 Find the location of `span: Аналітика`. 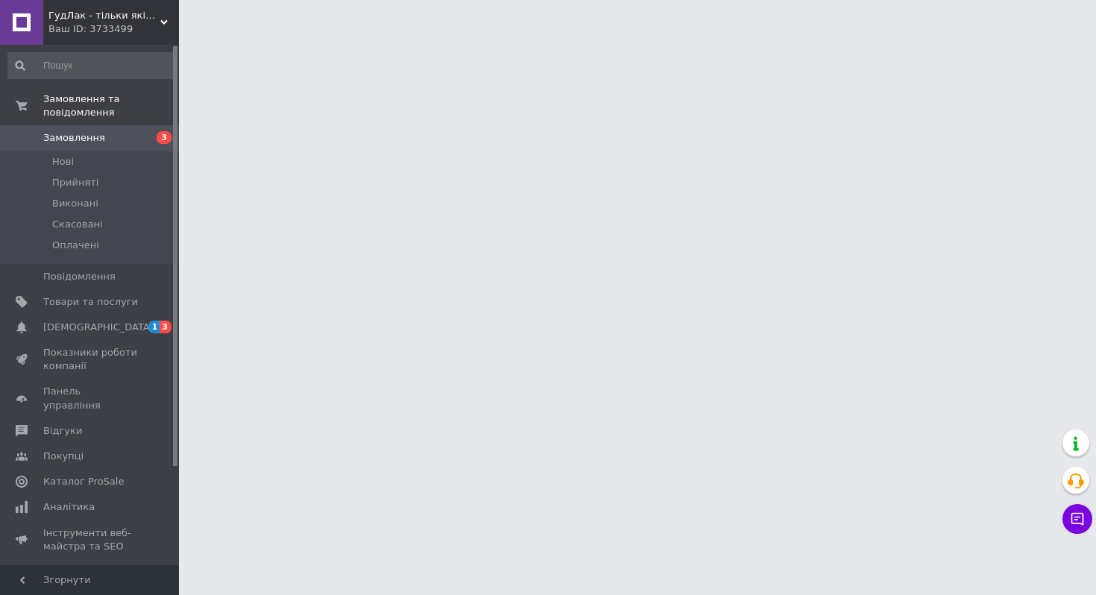

span: Аналітика is located at coordinates (69, 507).